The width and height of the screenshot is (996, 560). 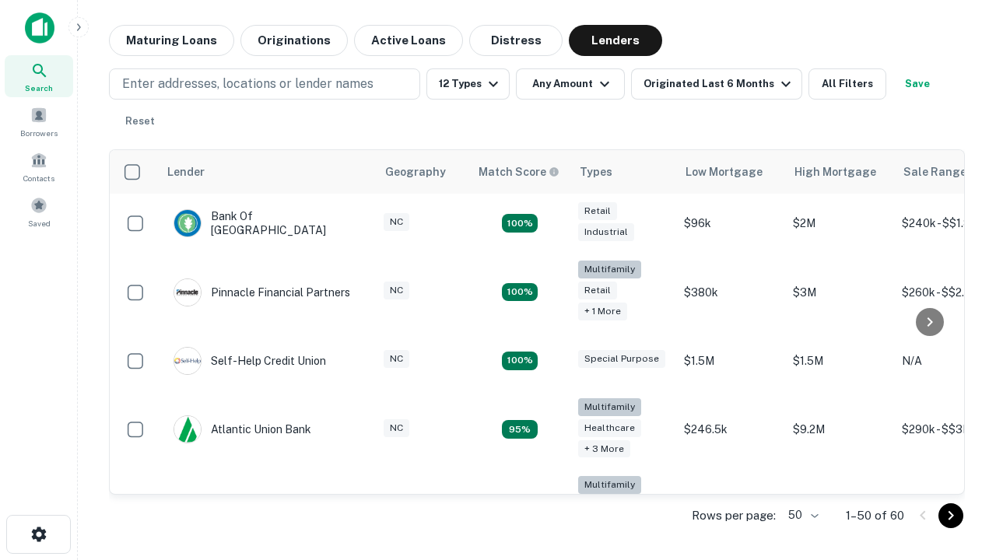 I want to click on a: Saved, so click(x=39, y=212).